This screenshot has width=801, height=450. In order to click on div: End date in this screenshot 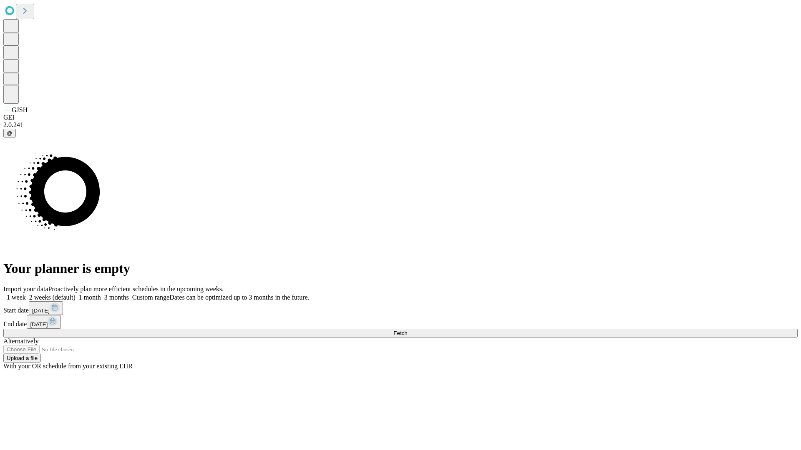, I will do `click(400, 322)`.